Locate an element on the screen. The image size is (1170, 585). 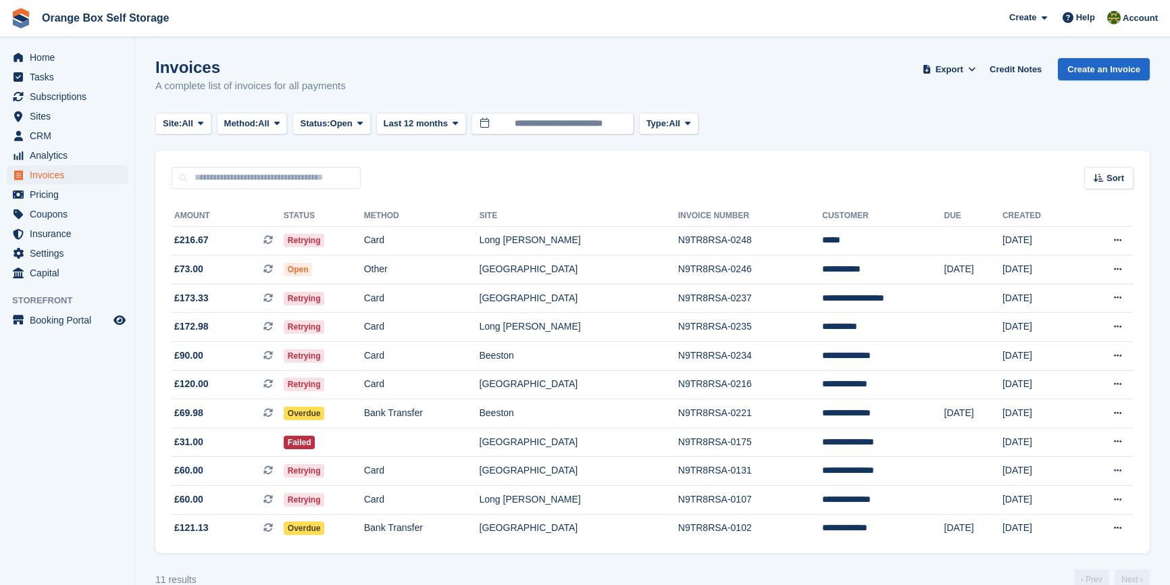
td: N9TR8RSA-0235 is located at coordinates (750, 327).